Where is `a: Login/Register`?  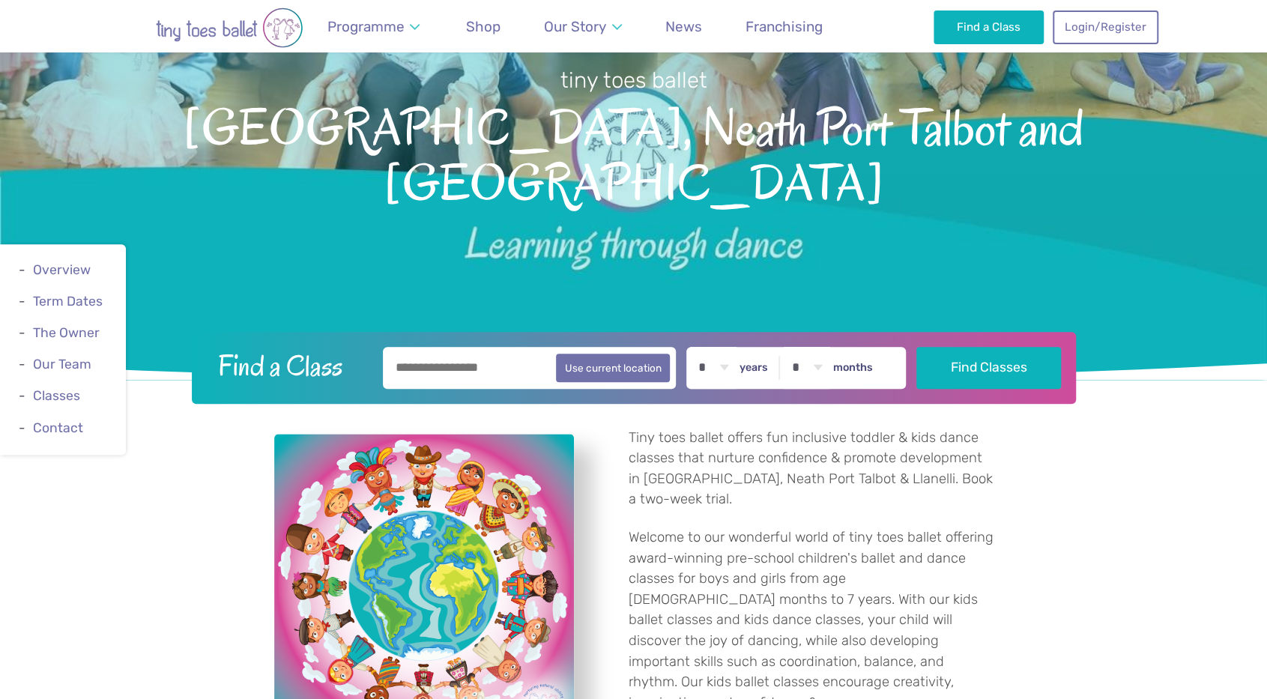
a: Login/Register is located at coordinates (1105, 27).